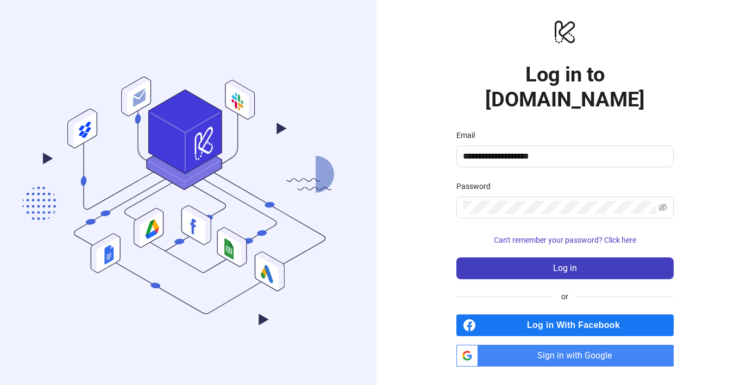  What do you see at coordinates (577, 326) in the screenshot?
I see `span: Log in With Facebook` at bounding box center [577, 326].